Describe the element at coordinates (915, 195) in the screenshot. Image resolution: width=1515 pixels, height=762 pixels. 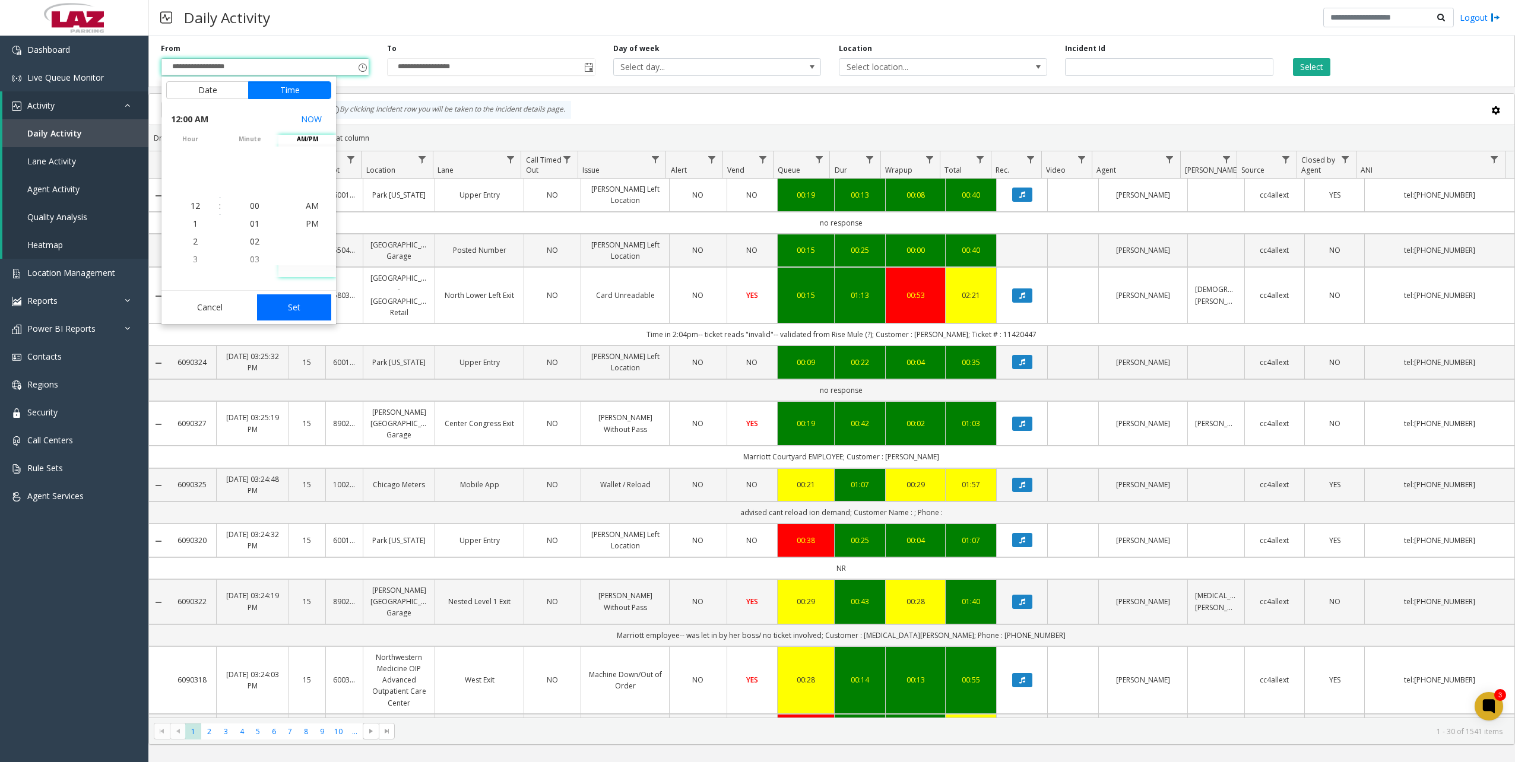
I see `a: 00:08` at that location.